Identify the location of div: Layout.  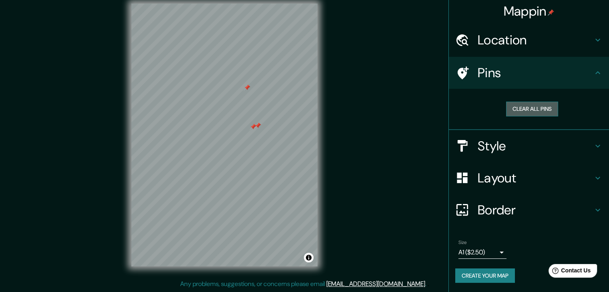
(529, 178).